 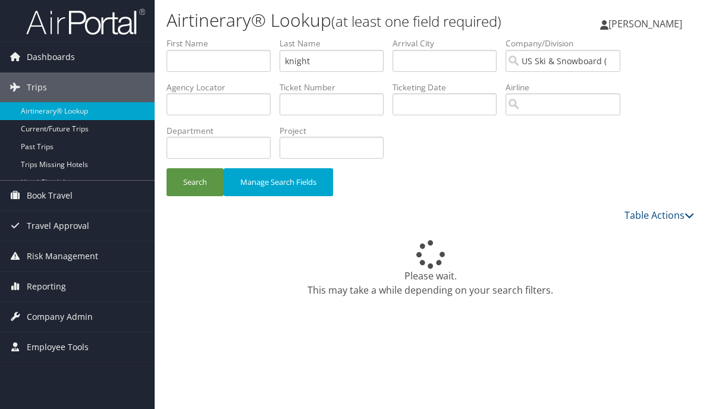 What do you see at coordinates (37, 87) in the screenshot?
I see `span: Trips` at bounding box center [37, 87].